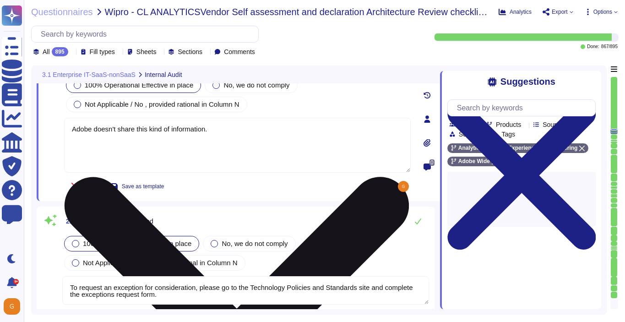 The width and height of the screenshot is (625, 322). Describe the element at coordinates (237, 145) in the screenshot. I see `textarea: Adobe doesn't share this kind of information.` at that location.